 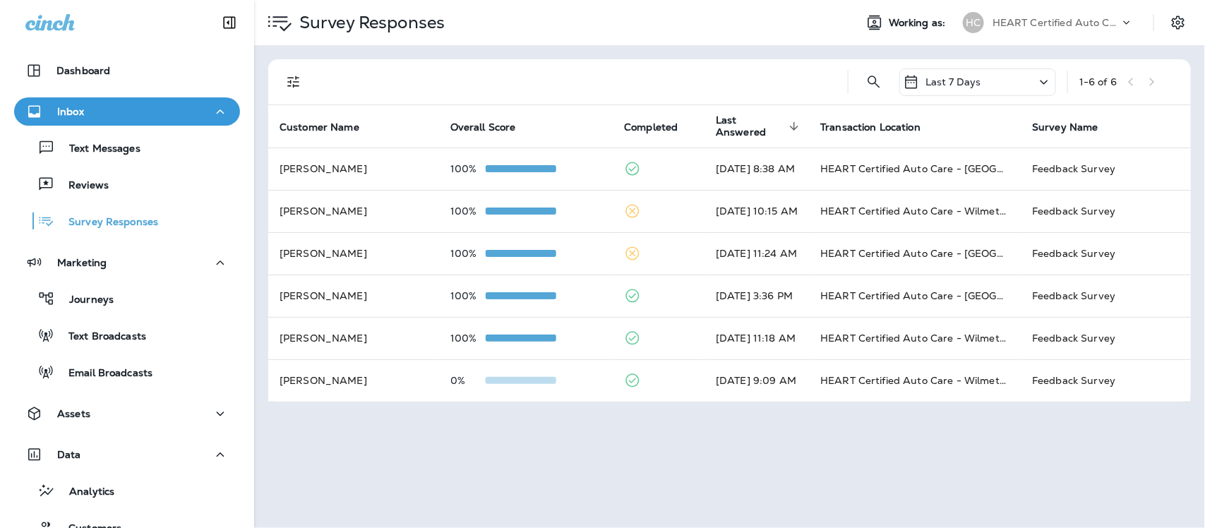 What do you see at coordinates (468, 380) in the screenshot?
I see `p: 0%` at bounding box center [468, 380].